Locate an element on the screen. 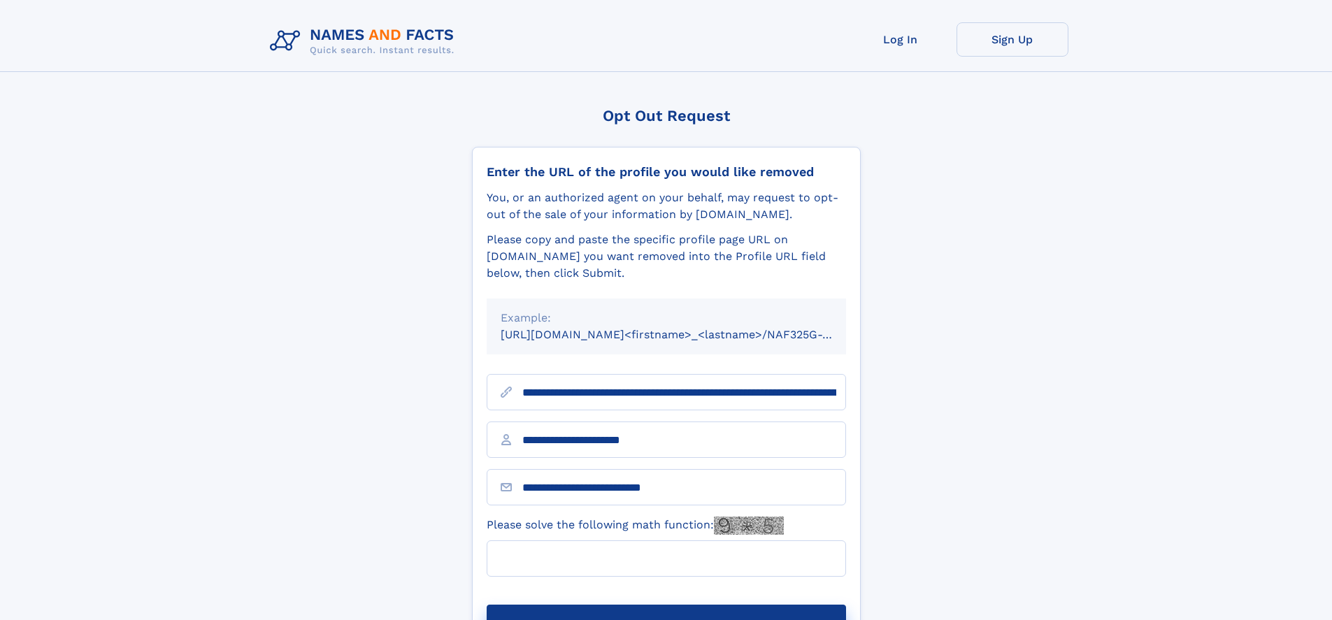 This screenshot has width=1332, height=620. div: You, or an authorized agent on your behalf, may request to opt-out of the sale of your informatio... is located at coordinates (666, 206).